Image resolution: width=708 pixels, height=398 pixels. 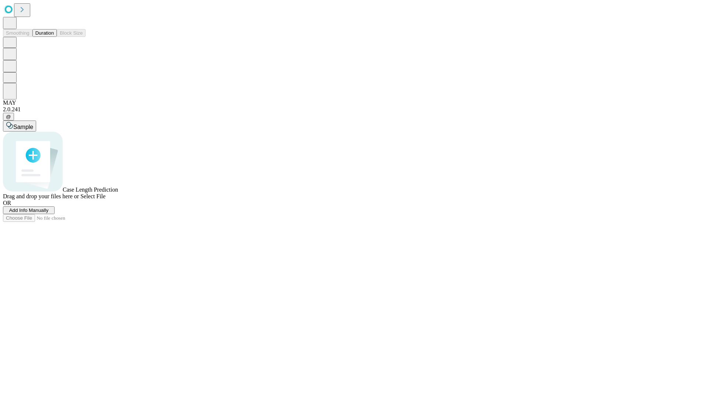 I want to click on span: Drag and drop your files here or, so click(x=41, y=196).